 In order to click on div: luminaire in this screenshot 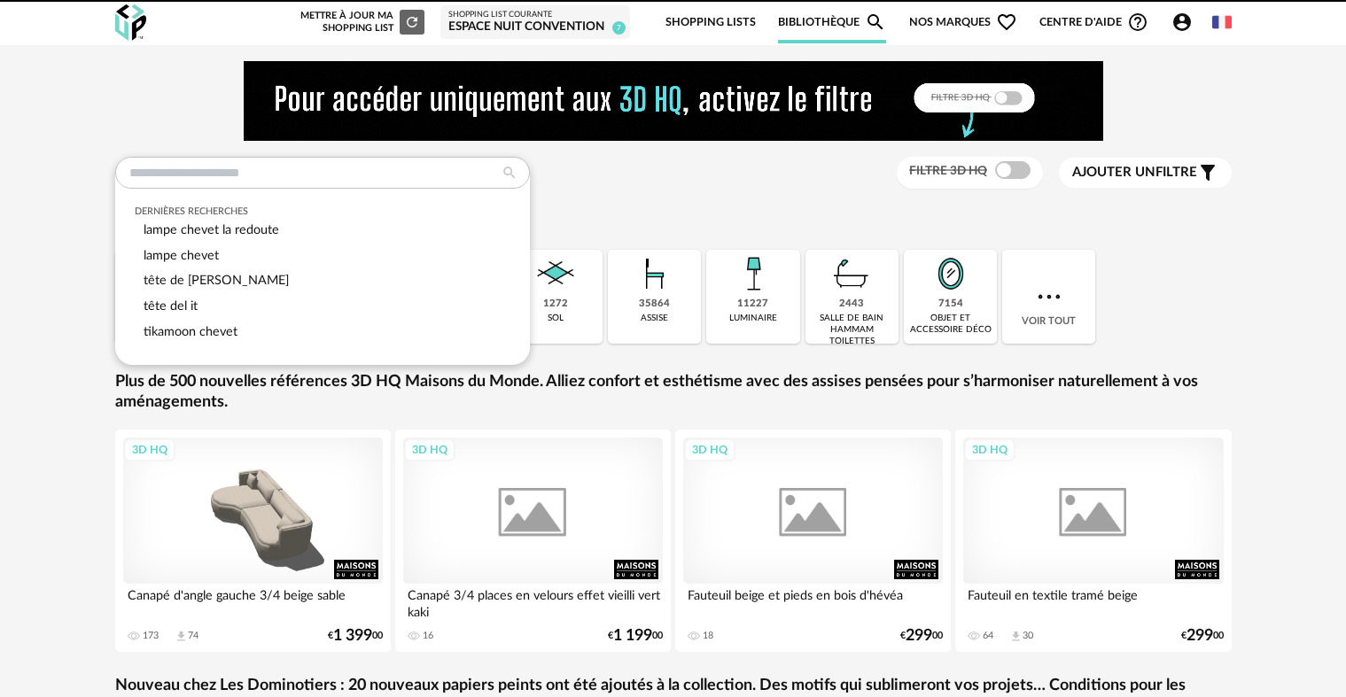, I will do `click(753, 318)`.